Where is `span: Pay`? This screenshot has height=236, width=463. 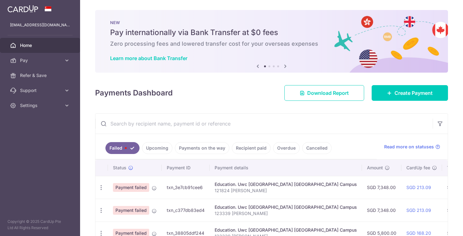
span: Pay is located at coordinates (41, 60).